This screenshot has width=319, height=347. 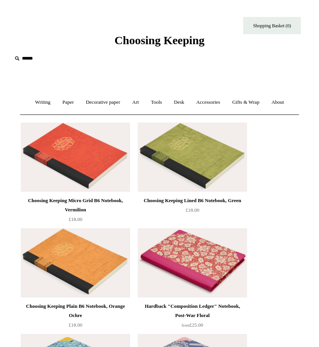 What do you see at coordinates (208, 102) in the screenshot?
I see `a: Accessories` at bounding box center [208, 102].